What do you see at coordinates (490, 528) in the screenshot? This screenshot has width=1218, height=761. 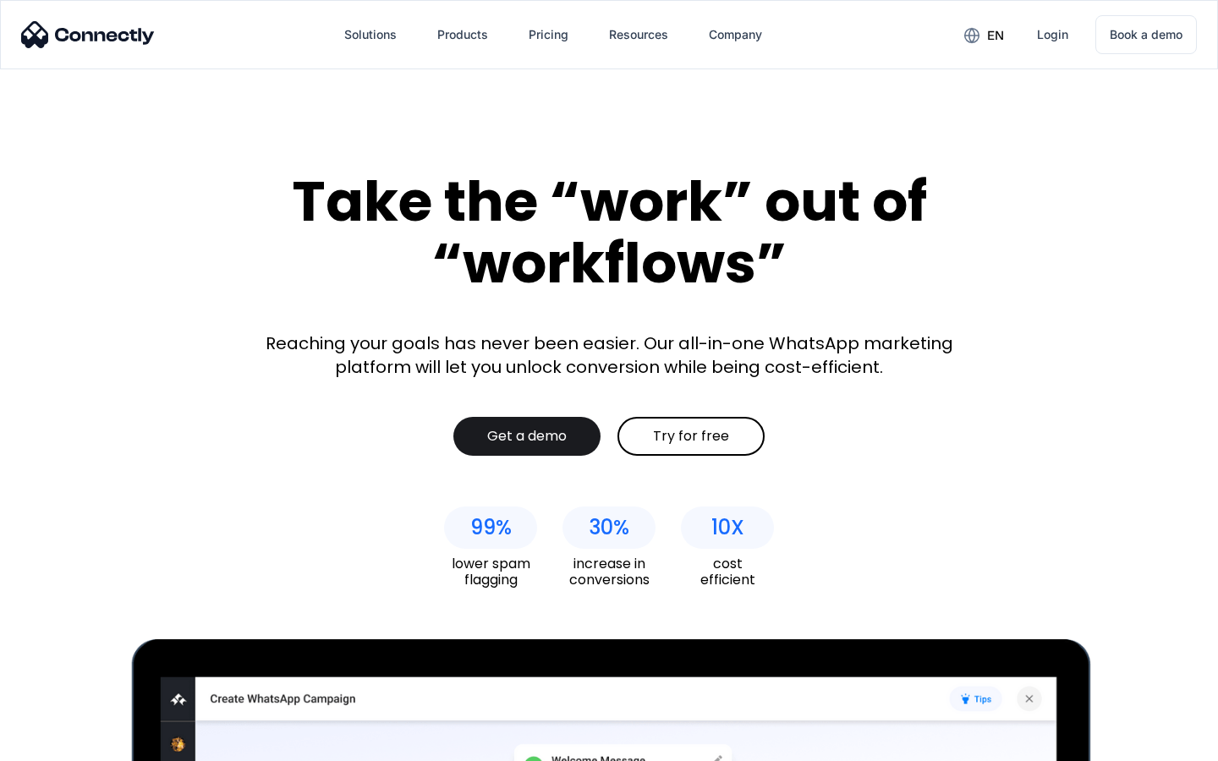 I see `div: 99%` at bounding box center [490, 528].